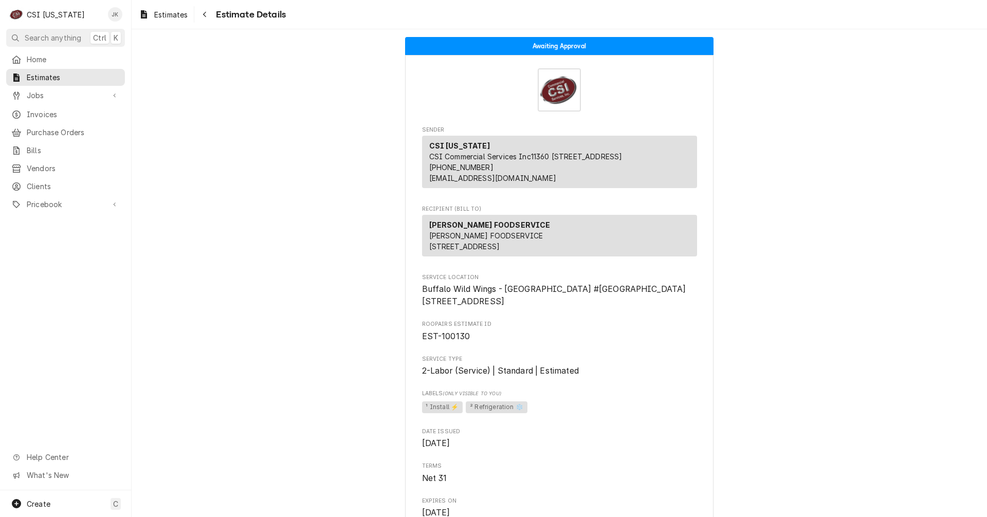 Image resolution: width=987 pixels, height=517 pixels. What do you see at coordinates (39, 504) in the screenshot?
I see `span: Create` at bounding box center [39, 504].